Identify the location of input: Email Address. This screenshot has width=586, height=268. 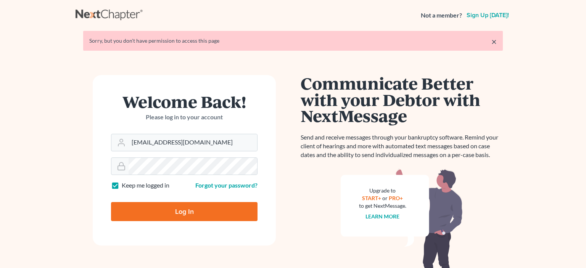
(193, 143).